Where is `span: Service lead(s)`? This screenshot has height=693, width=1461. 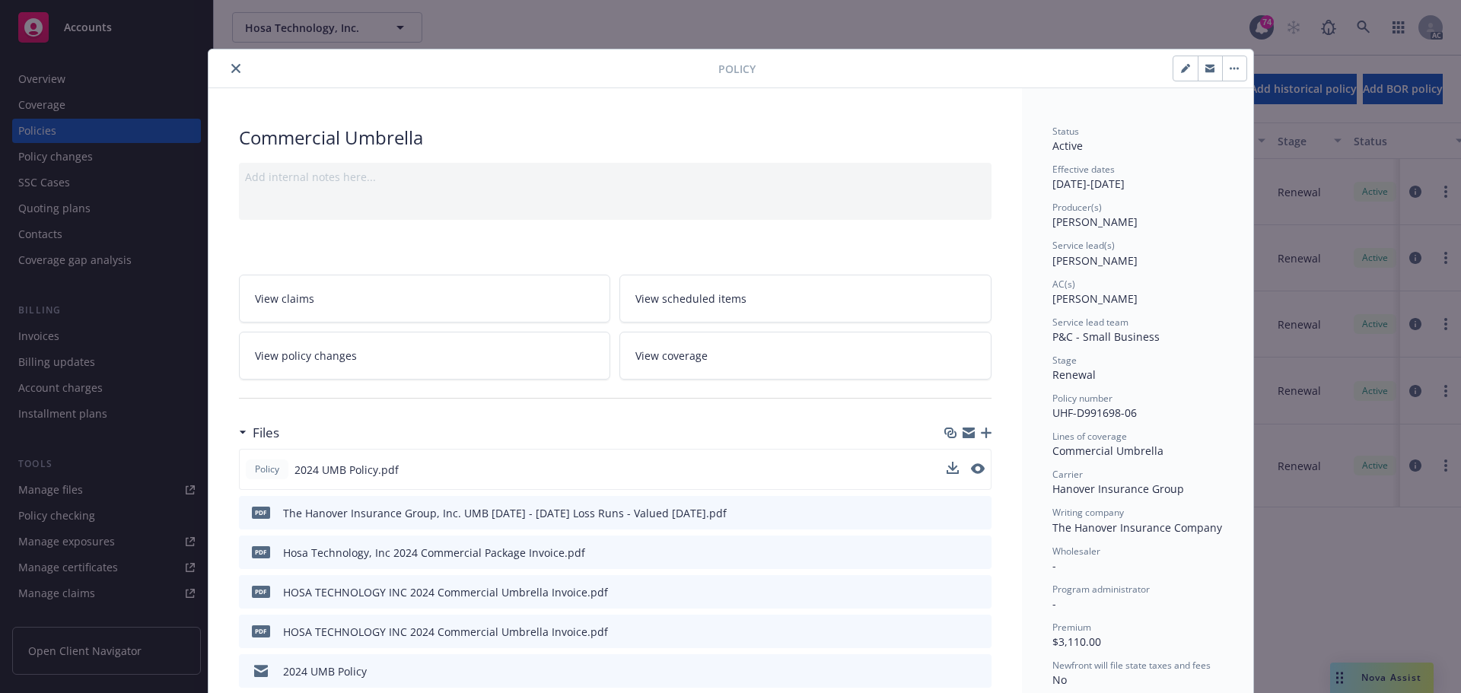
span: Service lead(s) is located at coordinates (1084, 245).